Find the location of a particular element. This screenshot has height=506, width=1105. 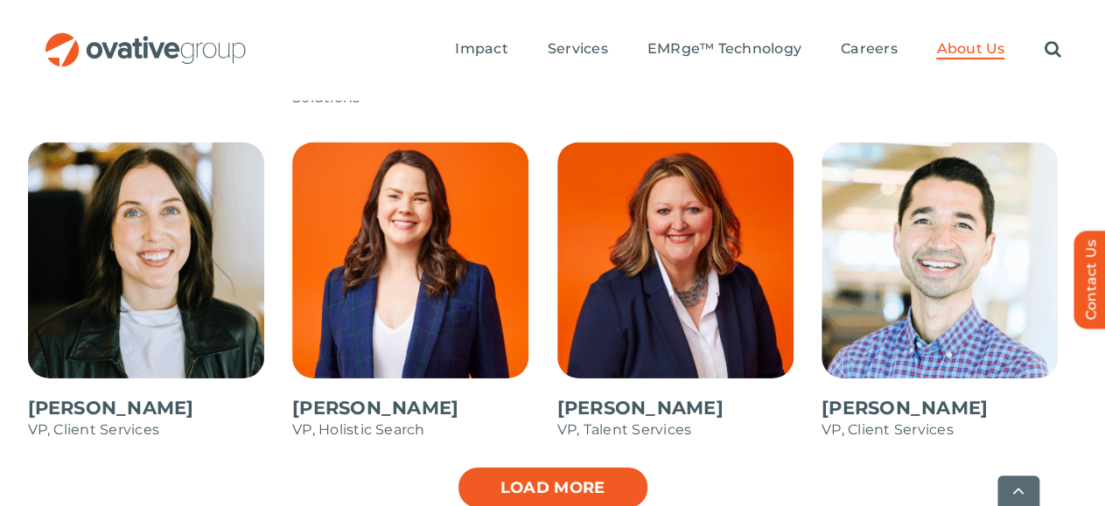

a: Services is located at coordinates (577, 50).